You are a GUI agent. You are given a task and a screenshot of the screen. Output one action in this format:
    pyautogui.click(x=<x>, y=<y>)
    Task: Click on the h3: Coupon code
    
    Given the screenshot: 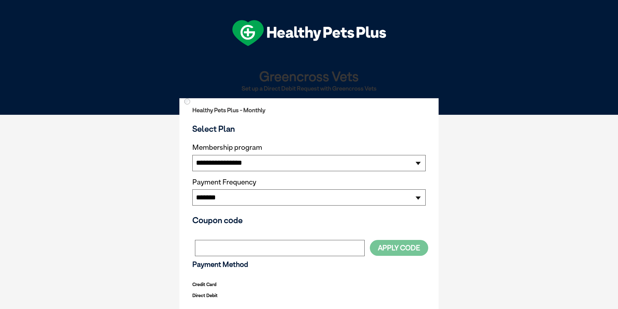 What is the action you would take?
    pyautogui.click(x=309, y=220)
    